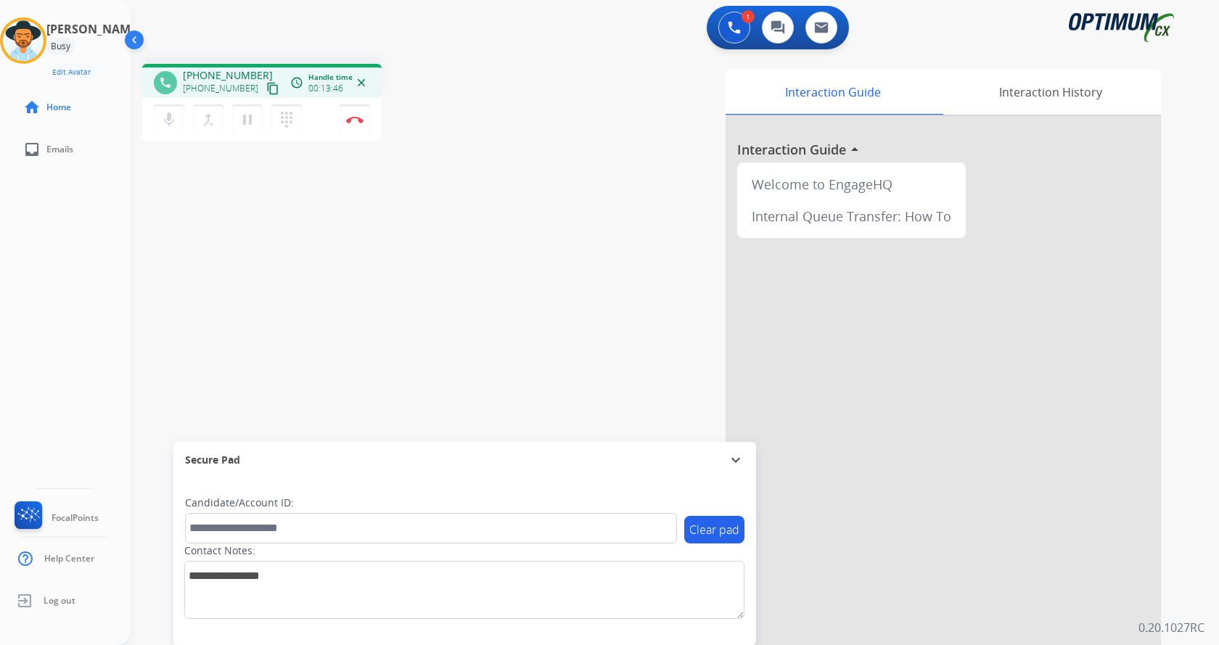  What do you see at coordinates (239, 503) in the screenshot?
I see `label: Candidate/Account ID:` at bounding box center [239, 503].